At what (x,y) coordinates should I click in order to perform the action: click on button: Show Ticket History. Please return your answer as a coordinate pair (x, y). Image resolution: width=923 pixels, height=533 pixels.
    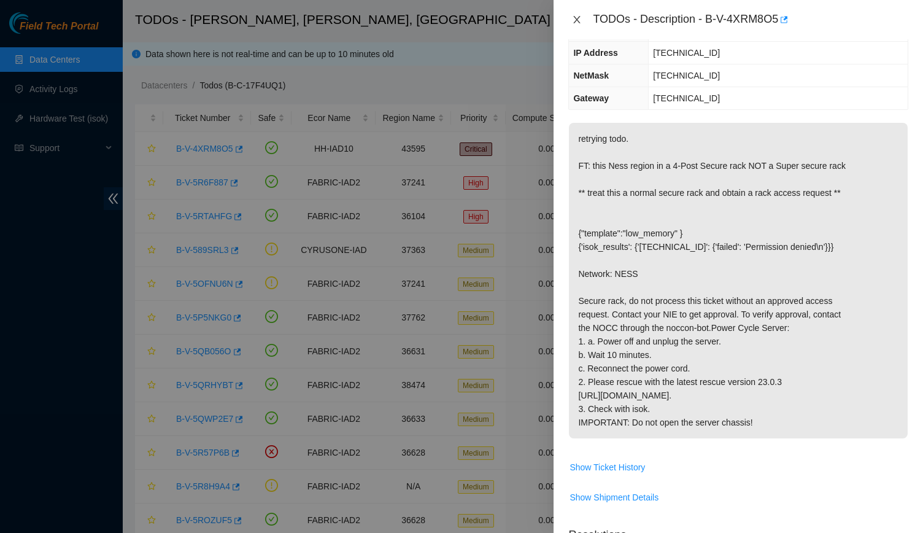
    Looking at the image, I should click on (607, 467).